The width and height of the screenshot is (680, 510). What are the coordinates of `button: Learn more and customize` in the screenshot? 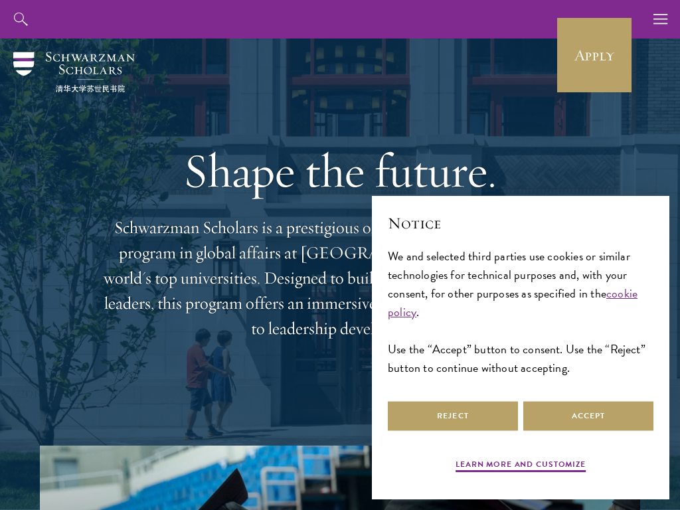 It's located at (520, 466).